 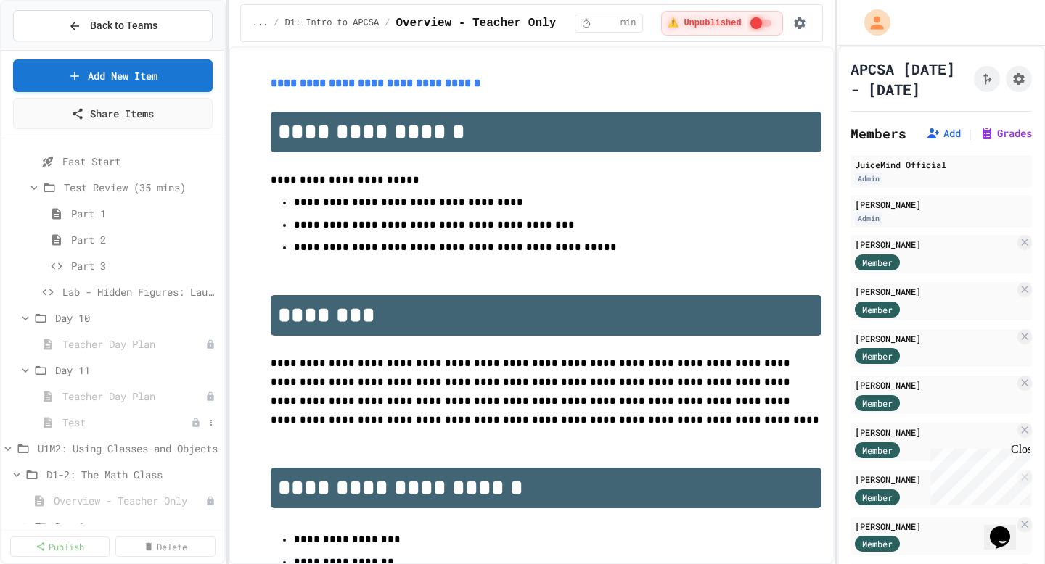 What do you see at coordinates (132, 474) in the screenshot?
I see `span: D1-2: The Math Class` at bounding box center [132, 474].